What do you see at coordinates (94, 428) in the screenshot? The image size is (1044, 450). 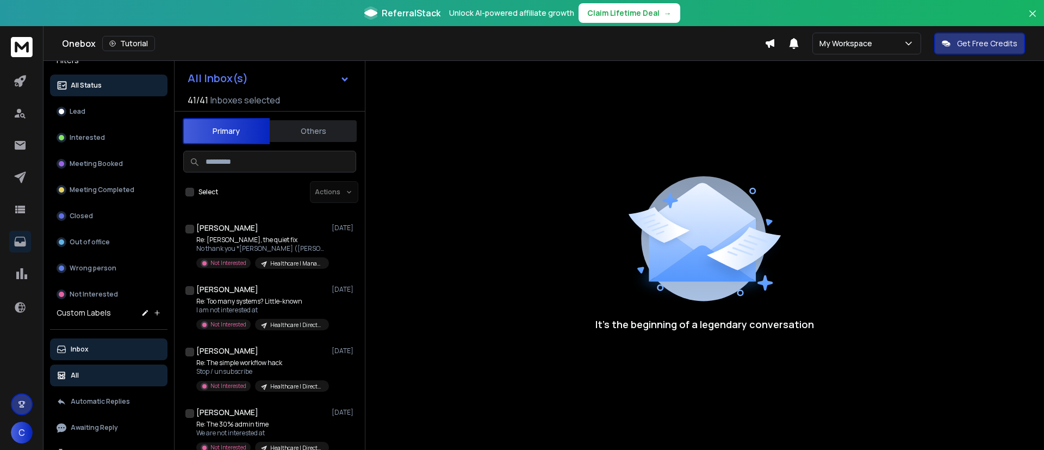 I see `p: Awaiting Reply` at bounding box center [94, 428].